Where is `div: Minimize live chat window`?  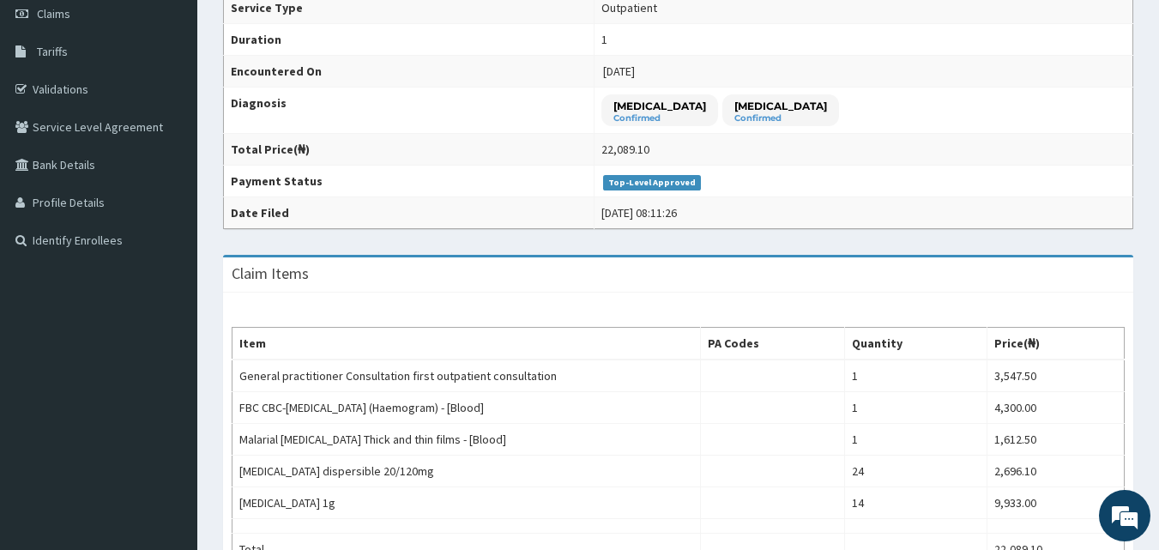
div: Minimize live chat window is located at coordinates (302, 29).